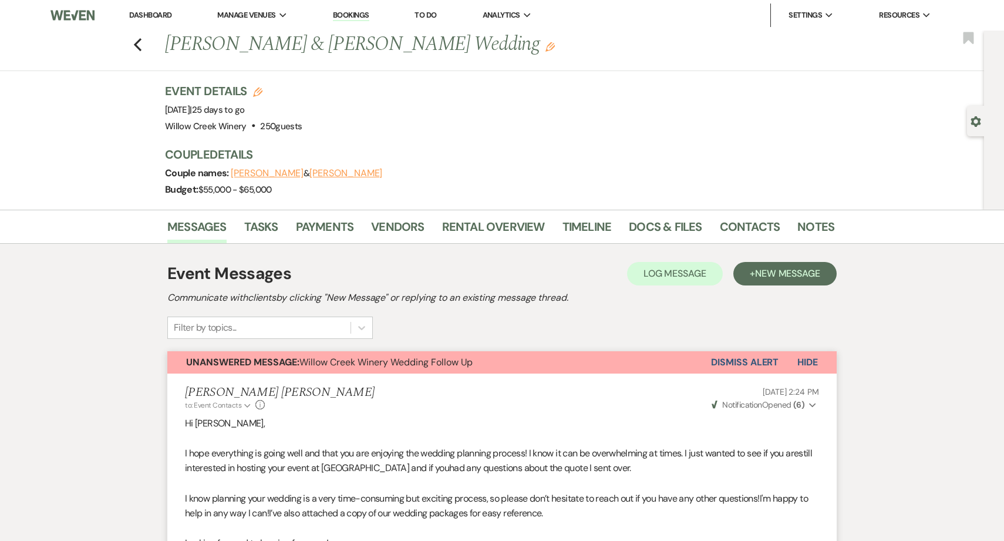  Describe the element at coordinates (181, 189) in the screenshot. I see `span: Budget:` at that location.